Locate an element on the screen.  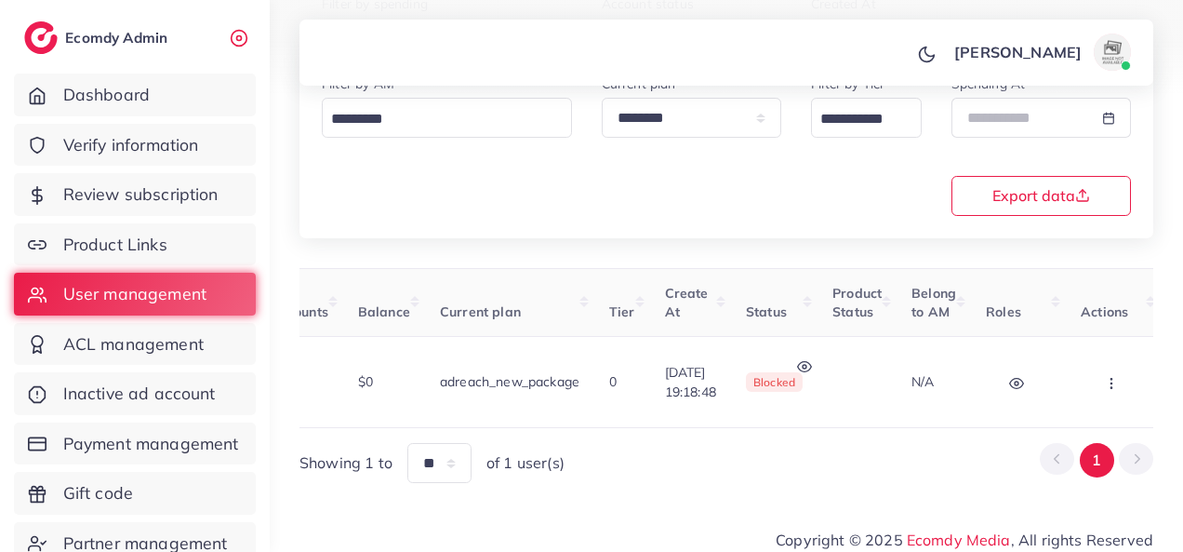
span: Review subscription is located at coordinates (140, 194).